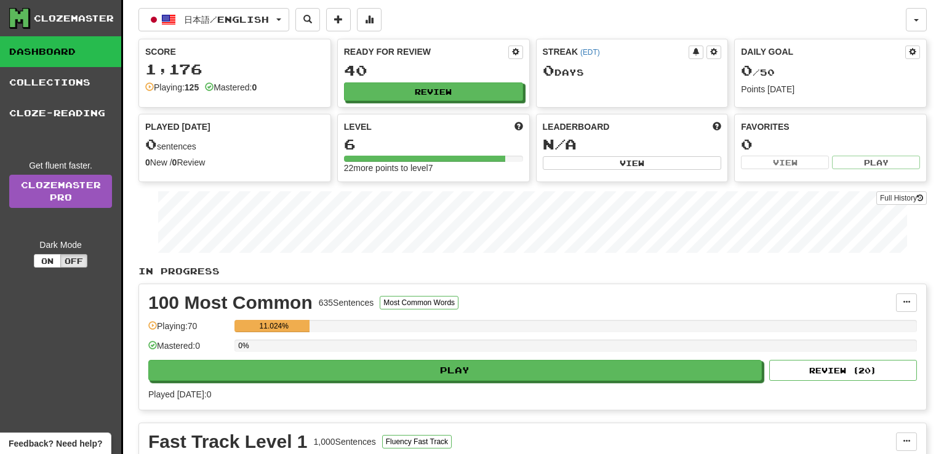 The height and width of the screenshot is (454, 936). I want to click on button: Off, so click(74, 261).